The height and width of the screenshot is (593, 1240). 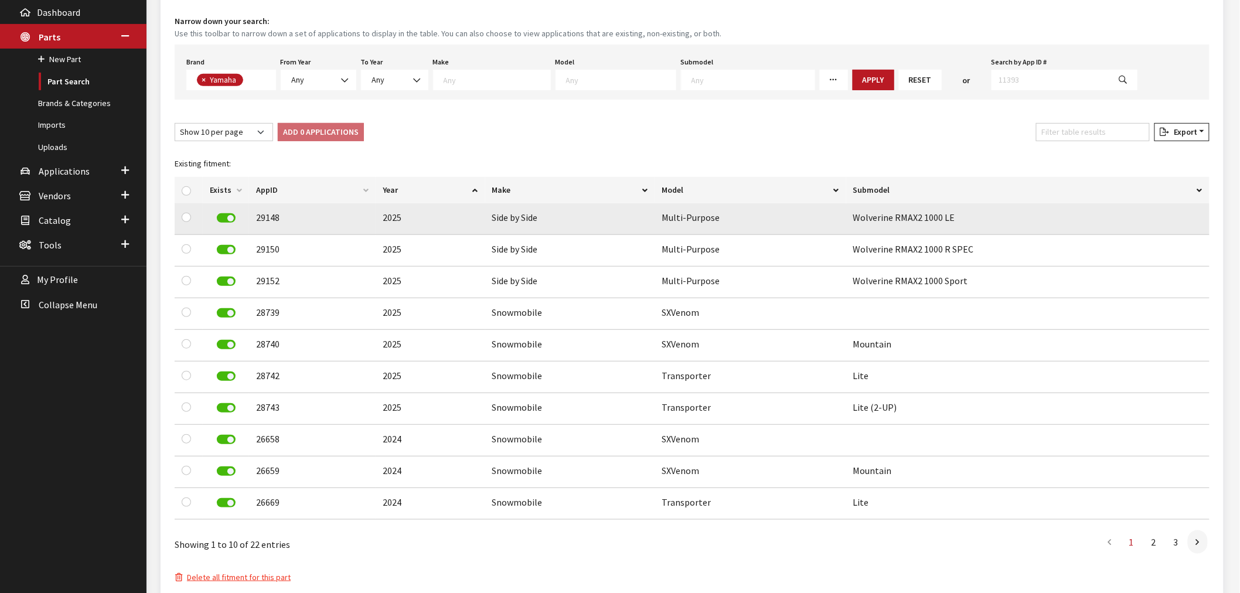 I want to click on td: 29150, so click(x=312, y=251).